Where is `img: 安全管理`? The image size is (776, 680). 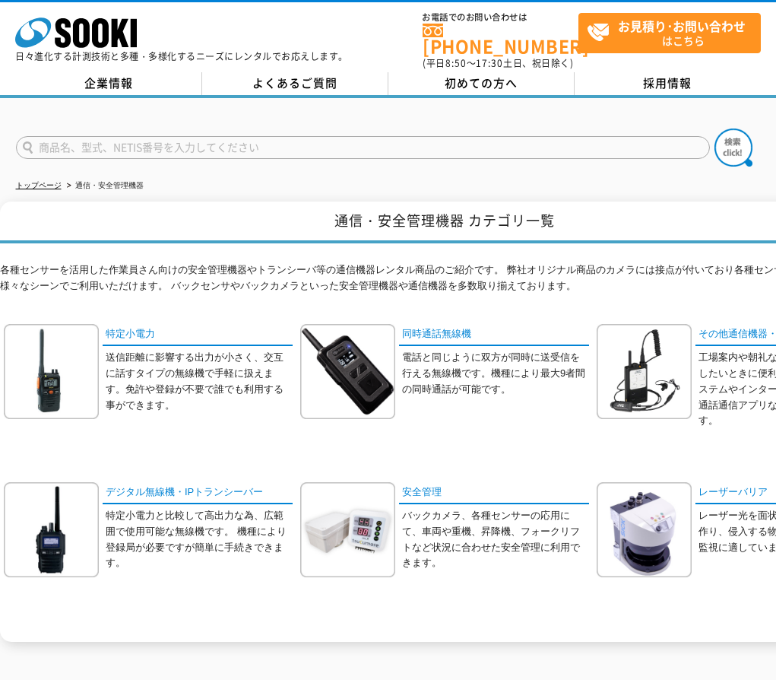 img: 安全管理 is located at coordinates (347, 529).